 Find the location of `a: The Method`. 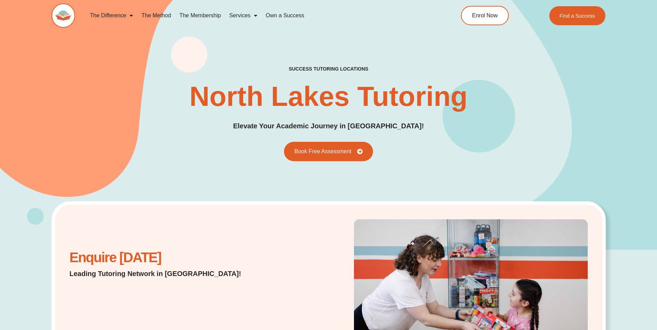

a: The Method is located at coordinates (156, 16).